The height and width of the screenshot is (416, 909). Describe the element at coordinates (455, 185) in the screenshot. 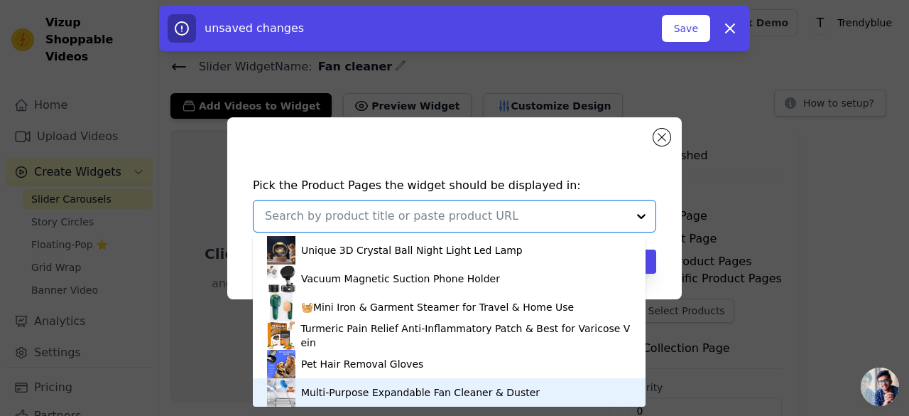

I see `h4: Pick the Product Pages the widget should be displayed in:` at that location.